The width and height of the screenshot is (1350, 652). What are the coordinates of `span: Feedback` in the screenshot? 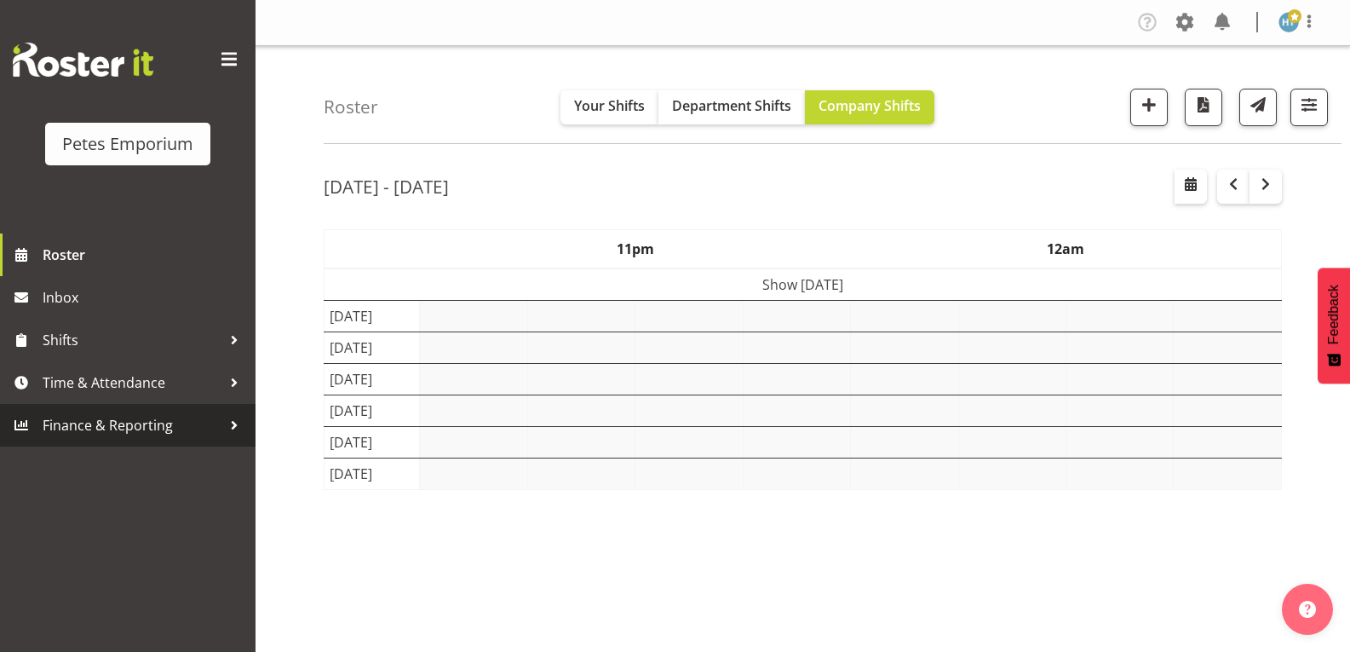 It's located at (1334, 314).